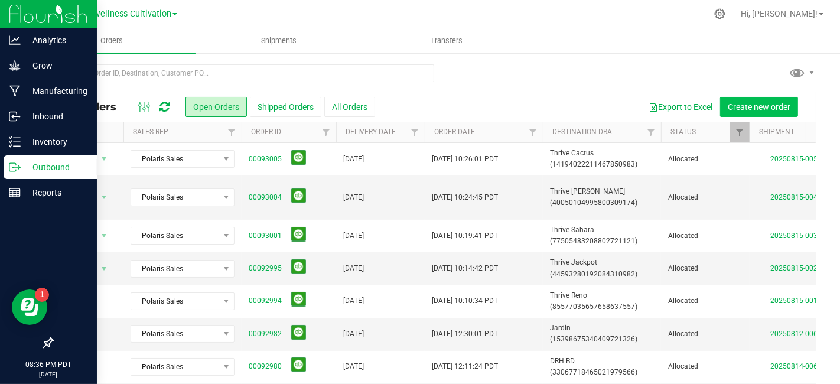  I want to click on p: Reports, so click(56, 192).